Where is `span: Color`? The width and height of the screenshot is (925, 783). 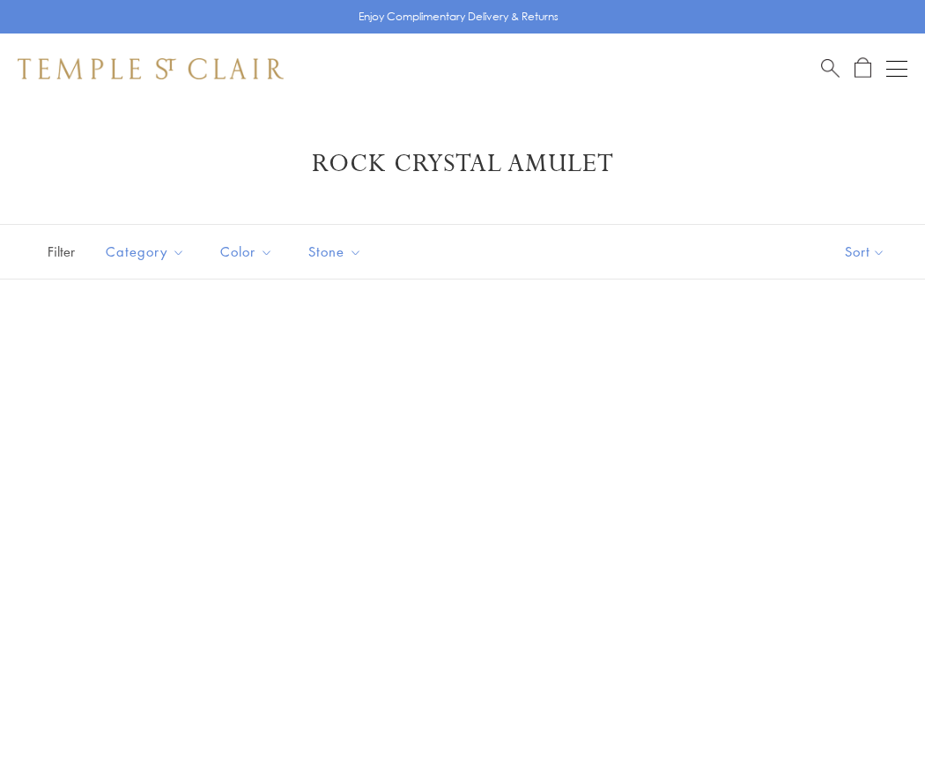 span: Color is located at coordinates (248, 251).